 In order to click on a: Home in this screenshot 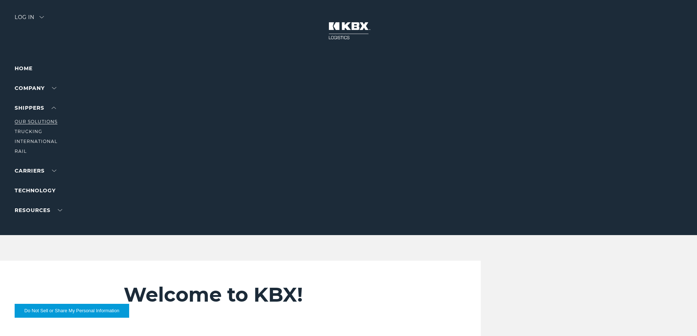, I will do `click(23, 68)`.